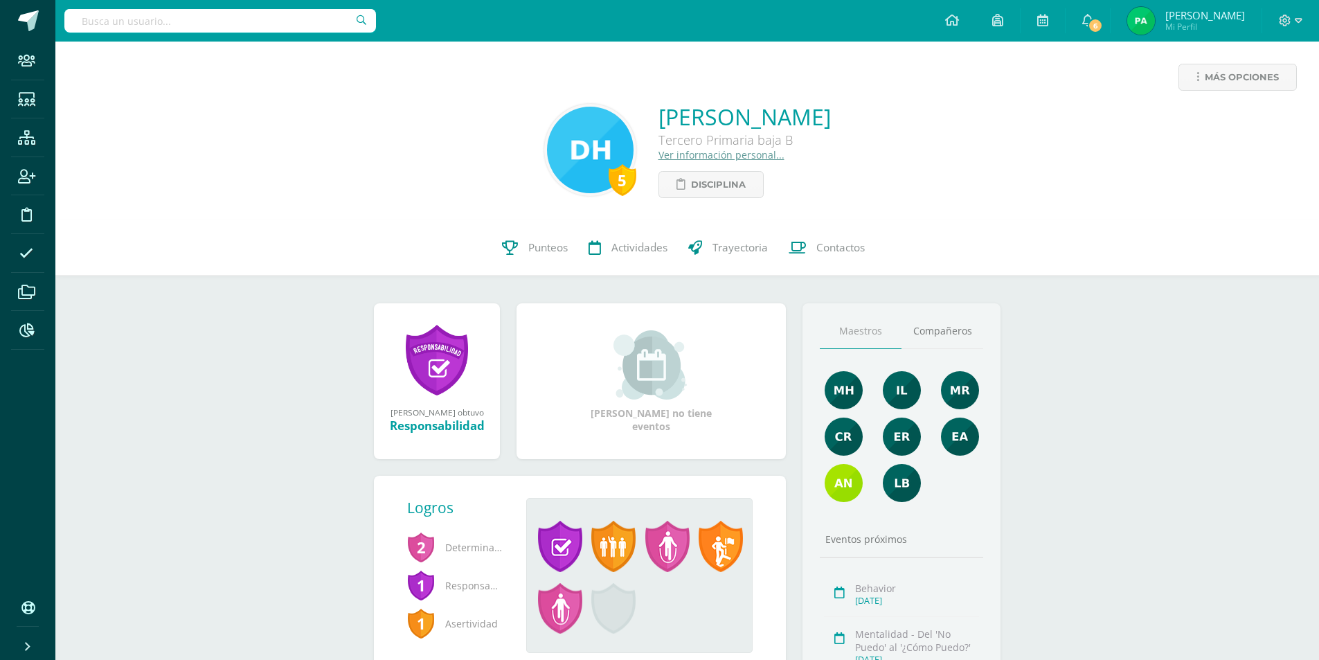 This screenshot has width=1319, height=660. What do you see at coordinates (902, 390) in the screenshot?
I see `img: 995ea58681eab39e12b146a705900397.png` at bounding box center [902, 390].